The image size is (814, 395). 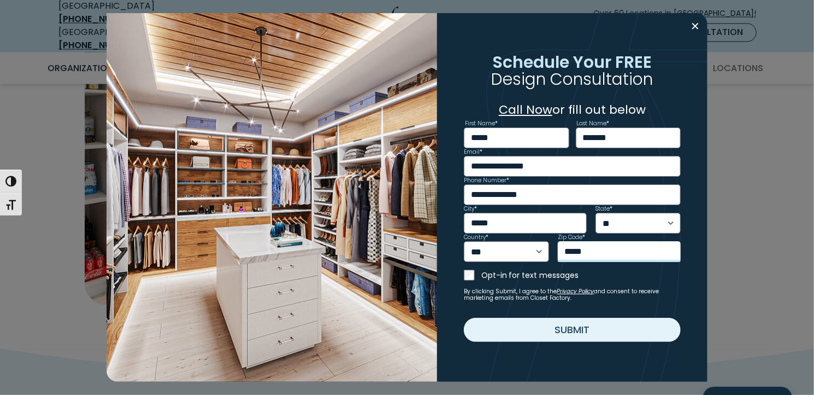 What do you see at coordinates (470, 209) in the screenshot?
I see `label: City` at bounding box center [470, 209].